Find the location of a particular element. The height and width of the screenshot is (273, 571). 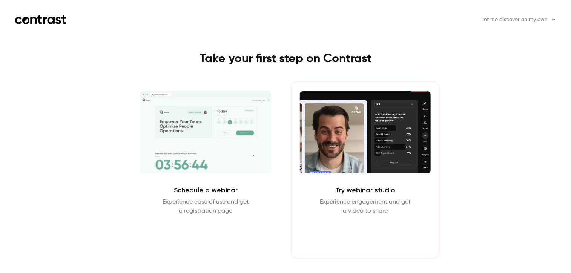

h2: Try webinar studio is located at coordinates (365, 190).